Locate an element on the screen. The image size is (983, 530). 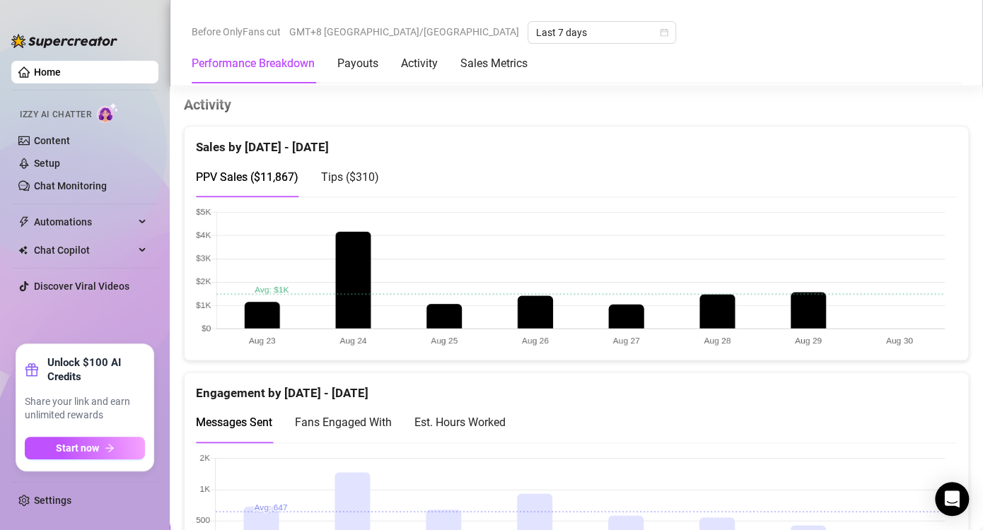
a: Home is located at coordinates (47, 72).